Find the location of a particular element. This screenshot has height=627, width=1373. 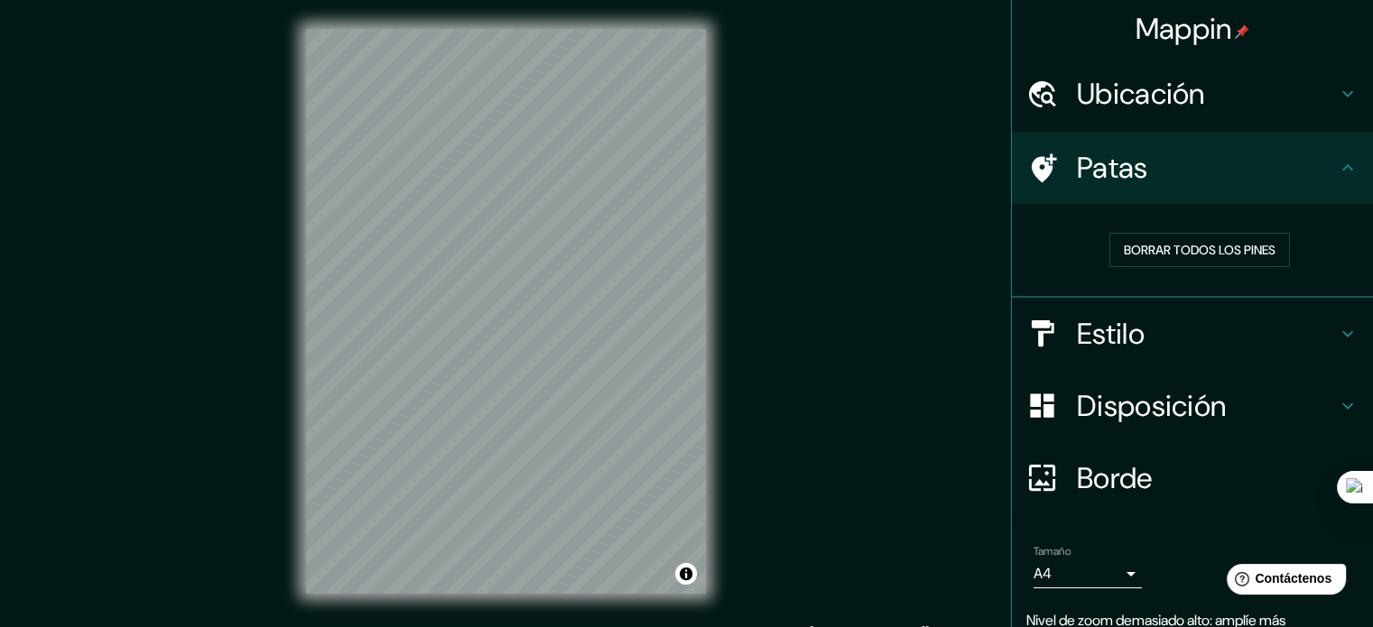

button: Borrar todos los pines is located at coordinates (1199, 250).